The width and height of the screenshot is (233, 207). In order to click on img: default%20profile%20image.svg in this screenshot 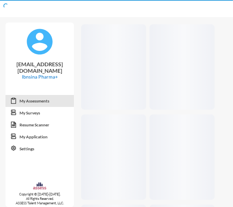, I will do `click(40, 42)`.